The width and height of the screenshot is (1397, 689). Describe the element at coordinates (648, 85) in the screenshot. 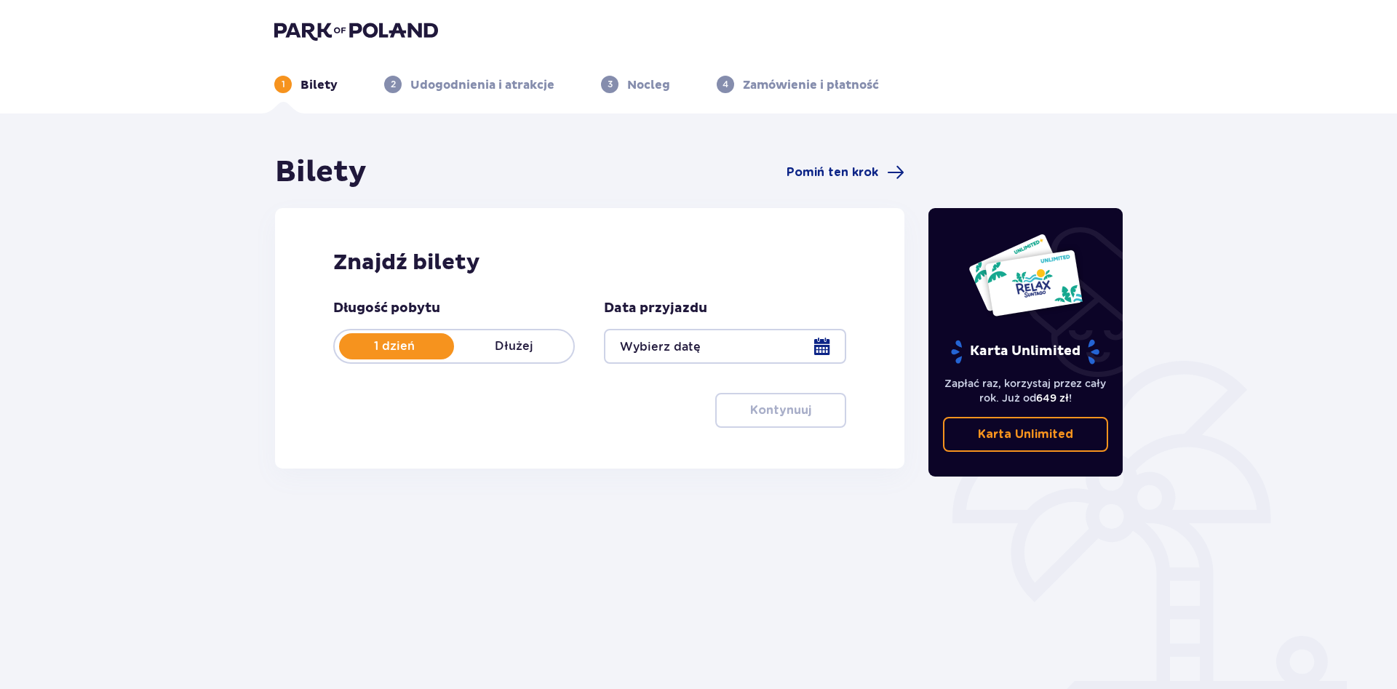

I see `p: Nocleg` at that location.